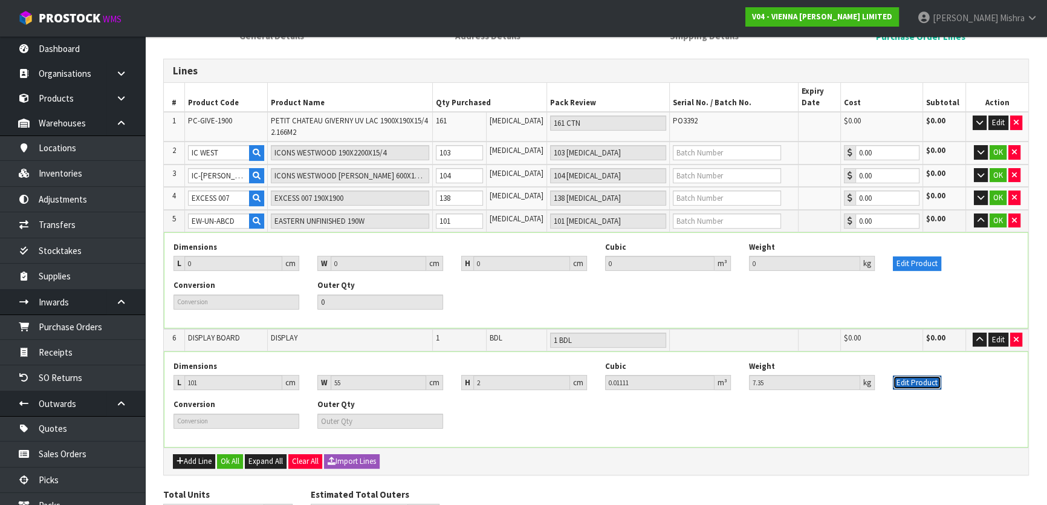 Image resolution: width=1047 pixels, height=505 pixels. What do you see at coordinates (186, 494) in the screenshot?
I see `label: Total Units` at bounding box center [186, 494].